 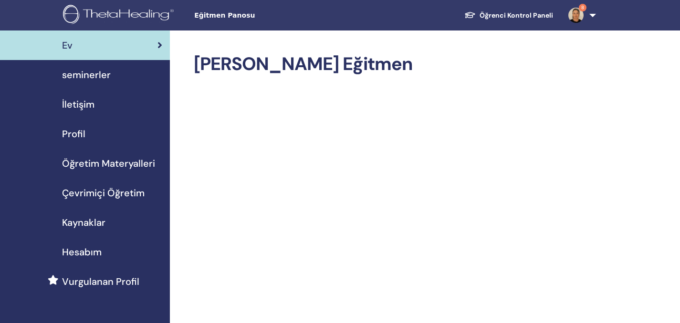 I want to click on span: Eğitmen Panosu, so click(x=266, y=15).